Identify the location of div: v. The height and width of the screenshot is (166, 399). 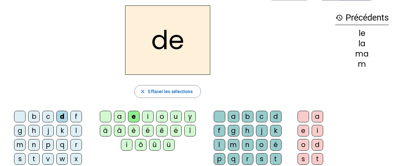
(48, 159).